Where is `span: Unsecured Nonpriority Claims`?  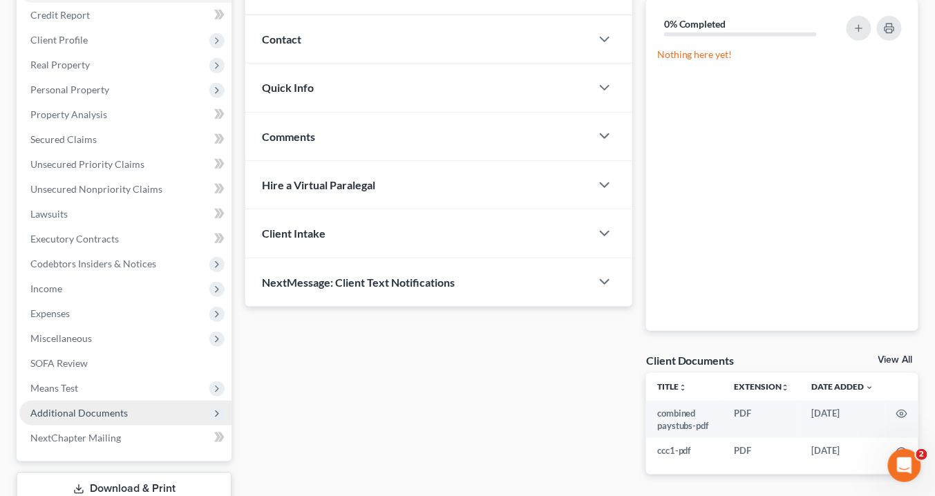
span: Unsecured Nonpriority Claims is located at coordinates (96, 189).